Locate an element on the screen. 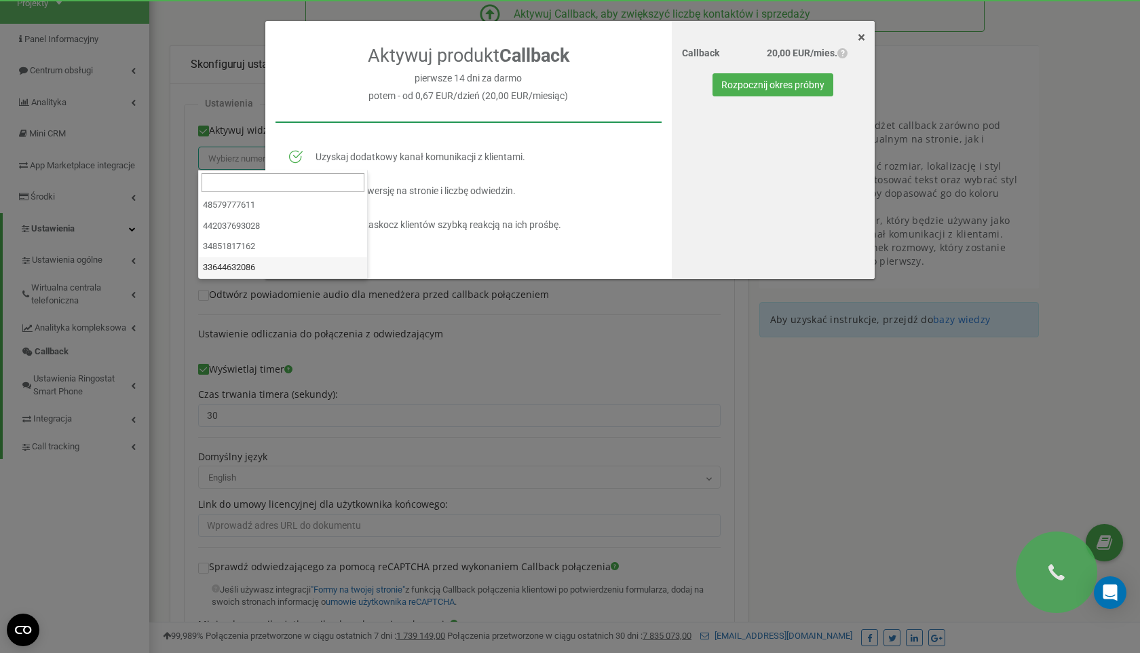 This screenshot has height=653, width=1140. li: 48579777611 is located at coordinates (283, 205).